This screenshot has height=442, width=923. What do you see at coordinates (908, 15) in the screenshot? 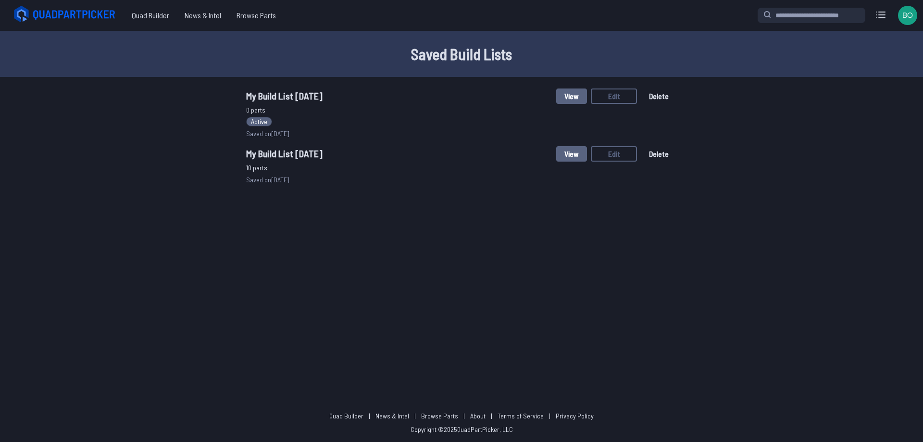
I see `img: User` at bounding box center [908, 15].